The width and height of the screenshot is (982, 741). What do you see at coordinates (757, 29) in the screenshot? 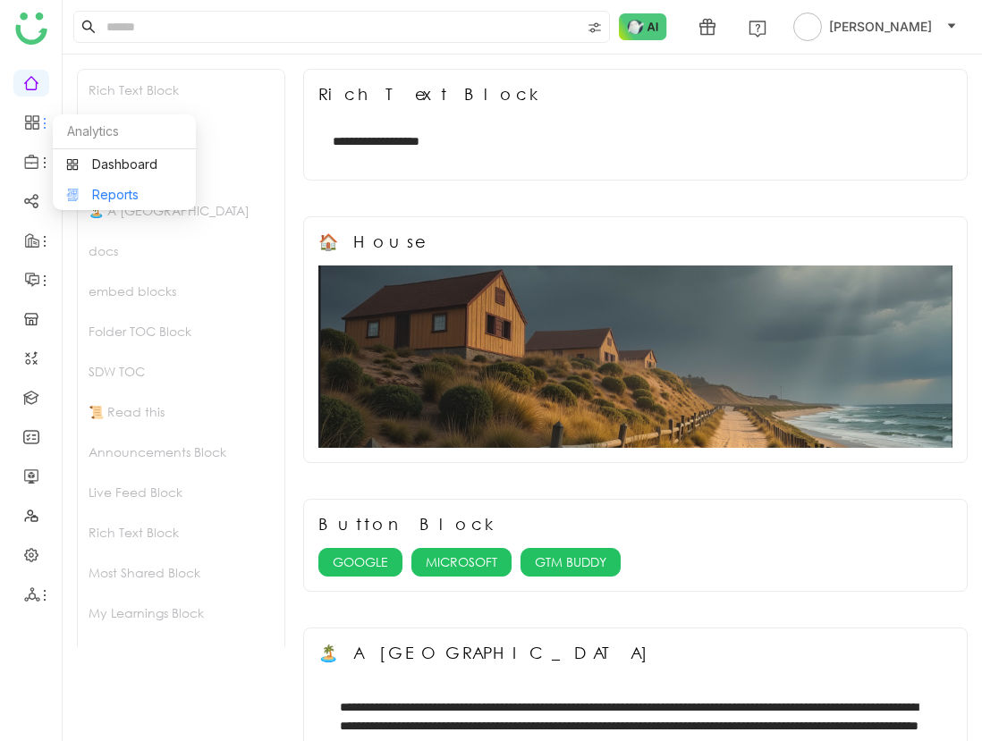
I see `img: help.svg` at bounding box center [757, 29].